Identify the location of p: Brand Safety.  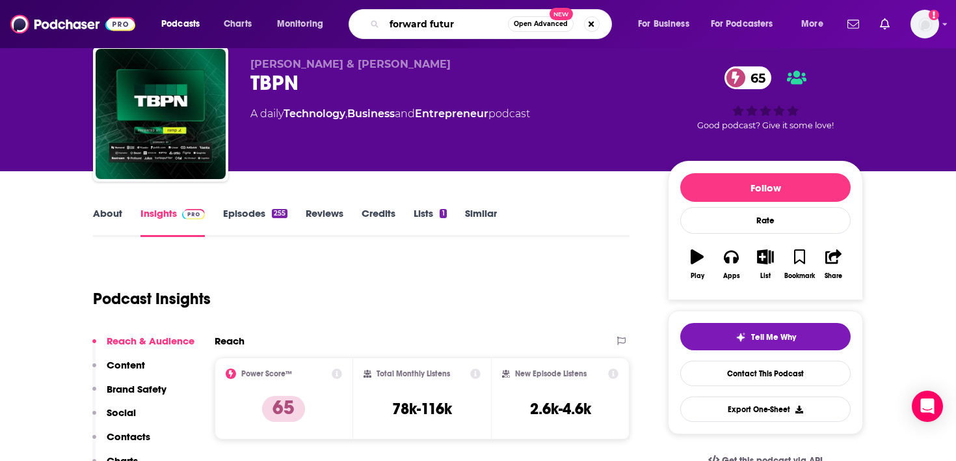
(137, 388).